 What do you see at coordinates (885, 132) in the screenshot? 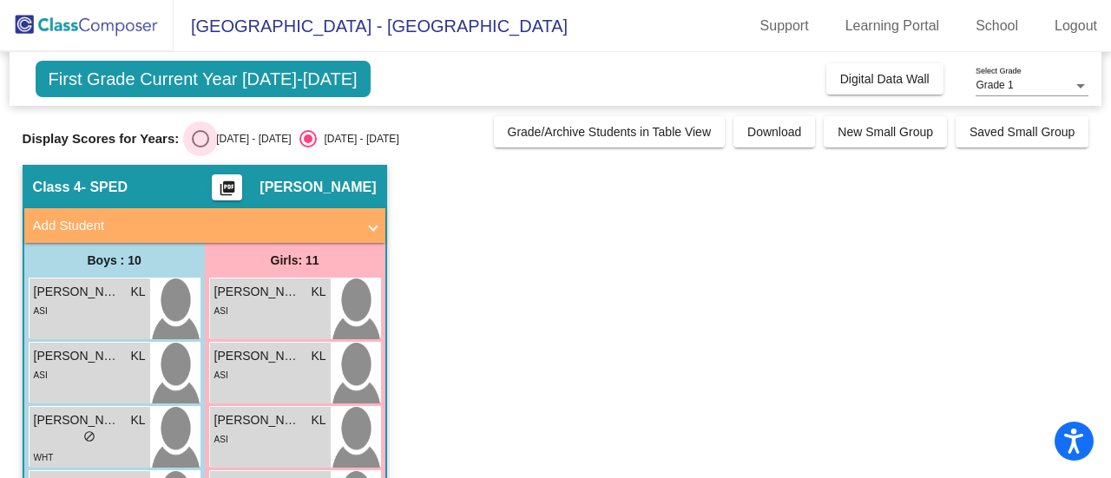
I see `button: New Small Group` at bounding box center [885, 132].